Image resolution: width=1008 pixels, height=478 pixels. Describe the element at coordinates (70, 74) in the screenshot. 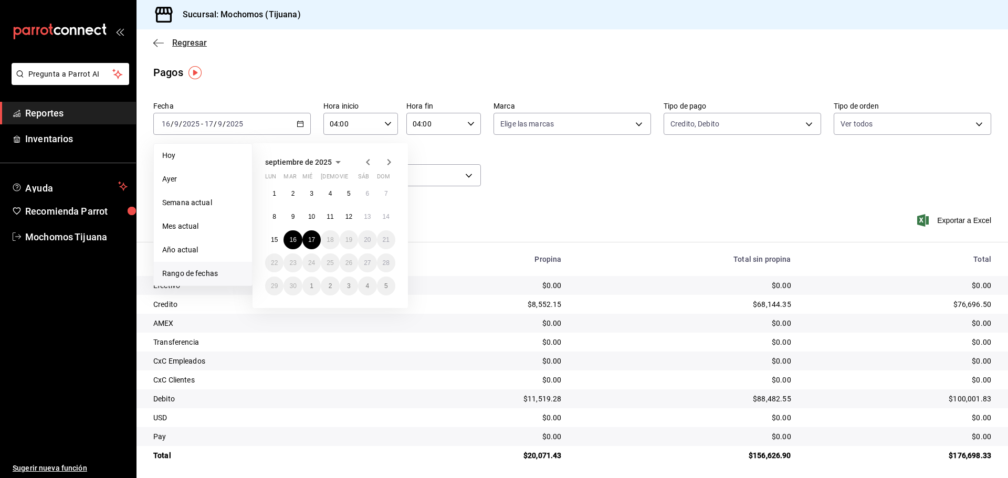

I see `button: Pregunta a Parrot AI` at that location.